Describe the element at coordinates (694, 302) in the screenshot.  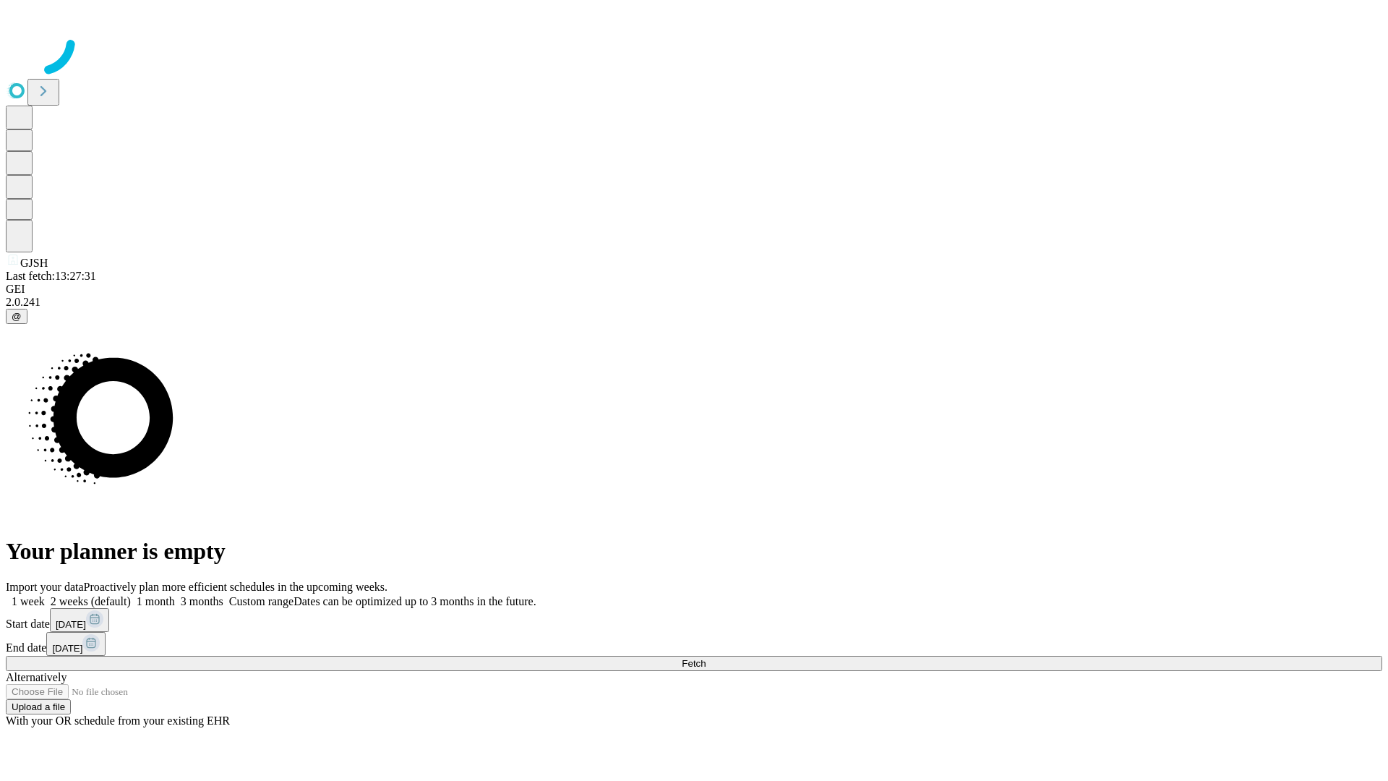
I see `div: 2.0.241` at that location.